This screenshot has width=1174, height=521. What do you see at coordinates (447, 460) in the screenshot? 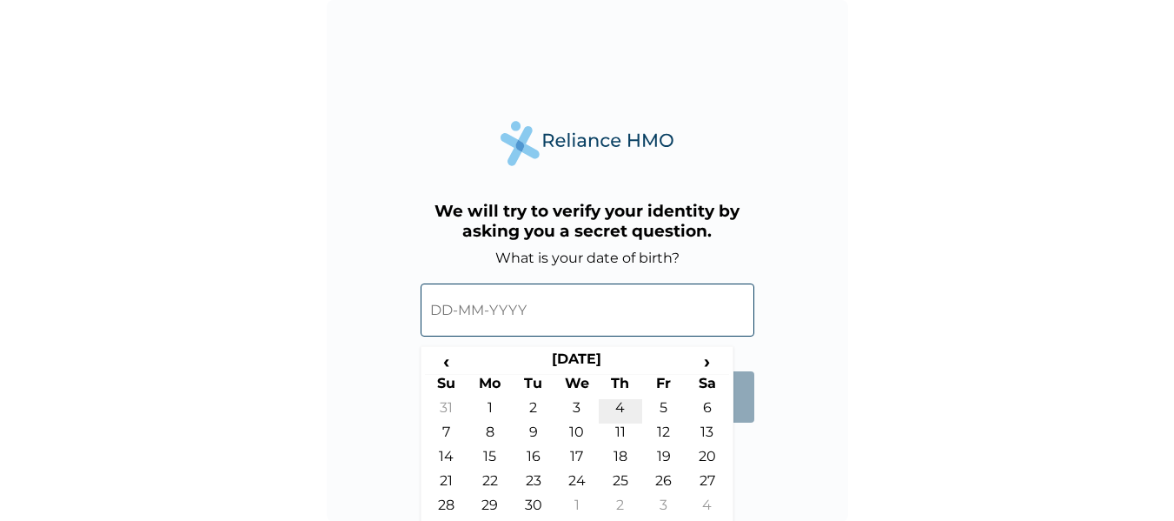
I see `td: 14` at bounding box center [447, 460].